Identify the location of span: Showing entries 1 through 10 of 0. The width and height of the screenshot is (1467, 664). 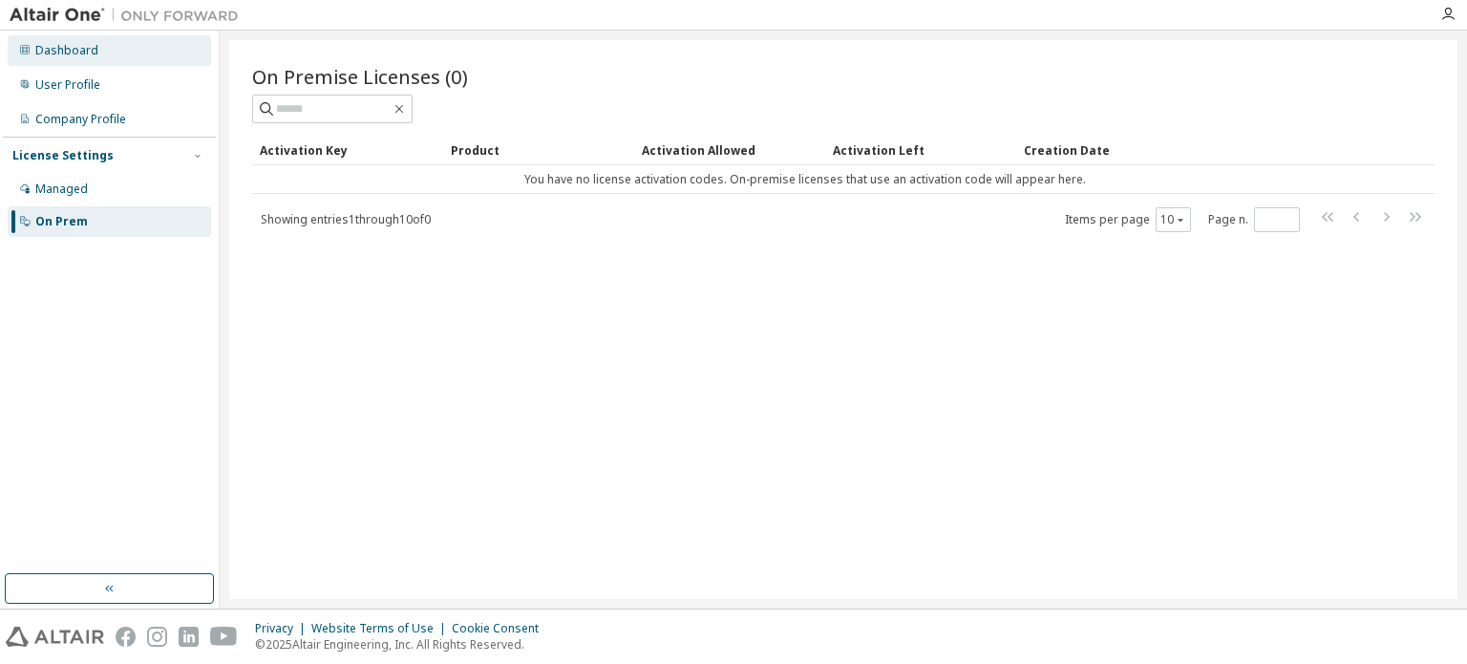
(346, 219).